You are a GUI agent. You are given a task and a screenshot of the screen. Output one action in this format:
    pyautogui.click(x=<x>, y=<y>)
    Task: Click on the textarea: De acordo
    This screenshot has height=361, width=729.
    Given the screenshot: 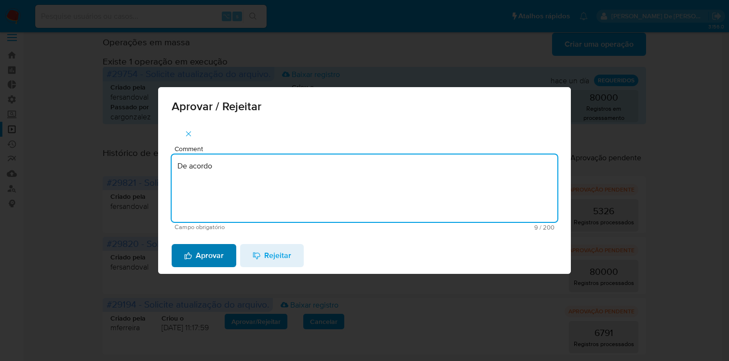 What is the action you would take?
    pyautogui.click(x=364, y=188)
    